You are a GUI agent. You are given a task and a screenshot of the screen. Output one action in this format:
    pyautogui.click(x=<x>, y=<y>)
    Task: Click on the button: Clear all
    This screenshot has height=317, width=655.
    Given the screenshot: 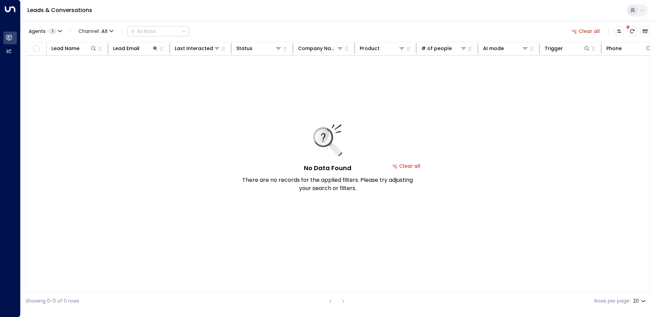 What is the action you would take?
    pyautogui.click(x=586, y=31)
    